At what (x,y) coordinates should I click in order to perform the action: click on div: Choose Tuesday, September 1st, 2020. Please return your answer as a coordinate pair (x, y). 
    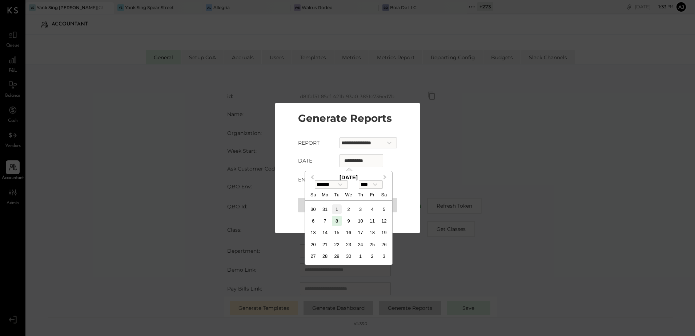
    Looking at the image, I should click on (336, 209).